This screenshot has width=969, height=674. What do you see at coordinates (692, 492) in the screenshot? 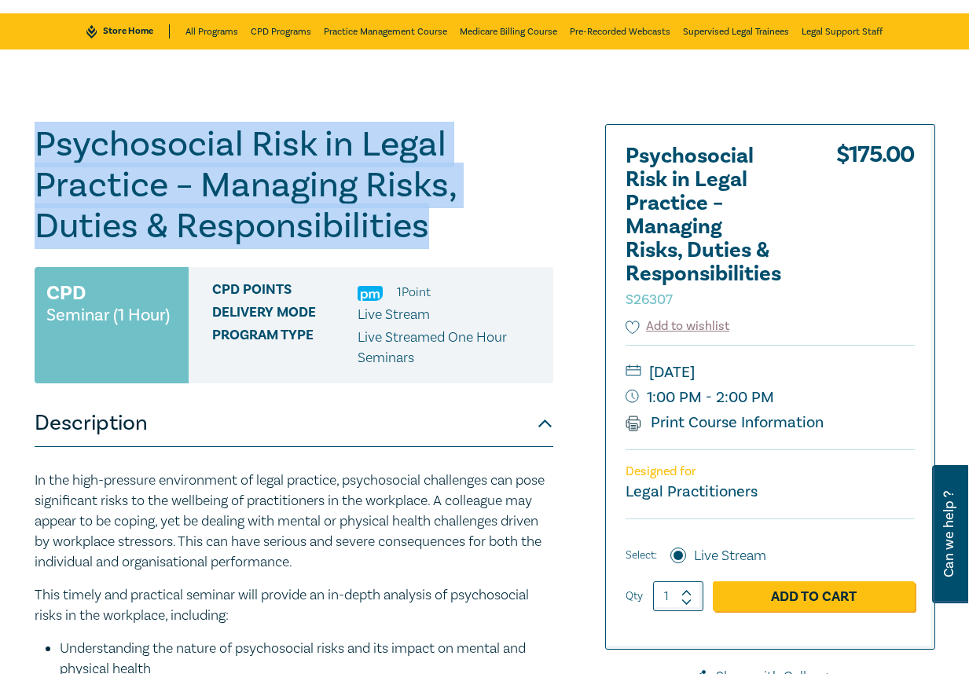
I see `small: Legal Practitioners` at bounding box center [692, 492].